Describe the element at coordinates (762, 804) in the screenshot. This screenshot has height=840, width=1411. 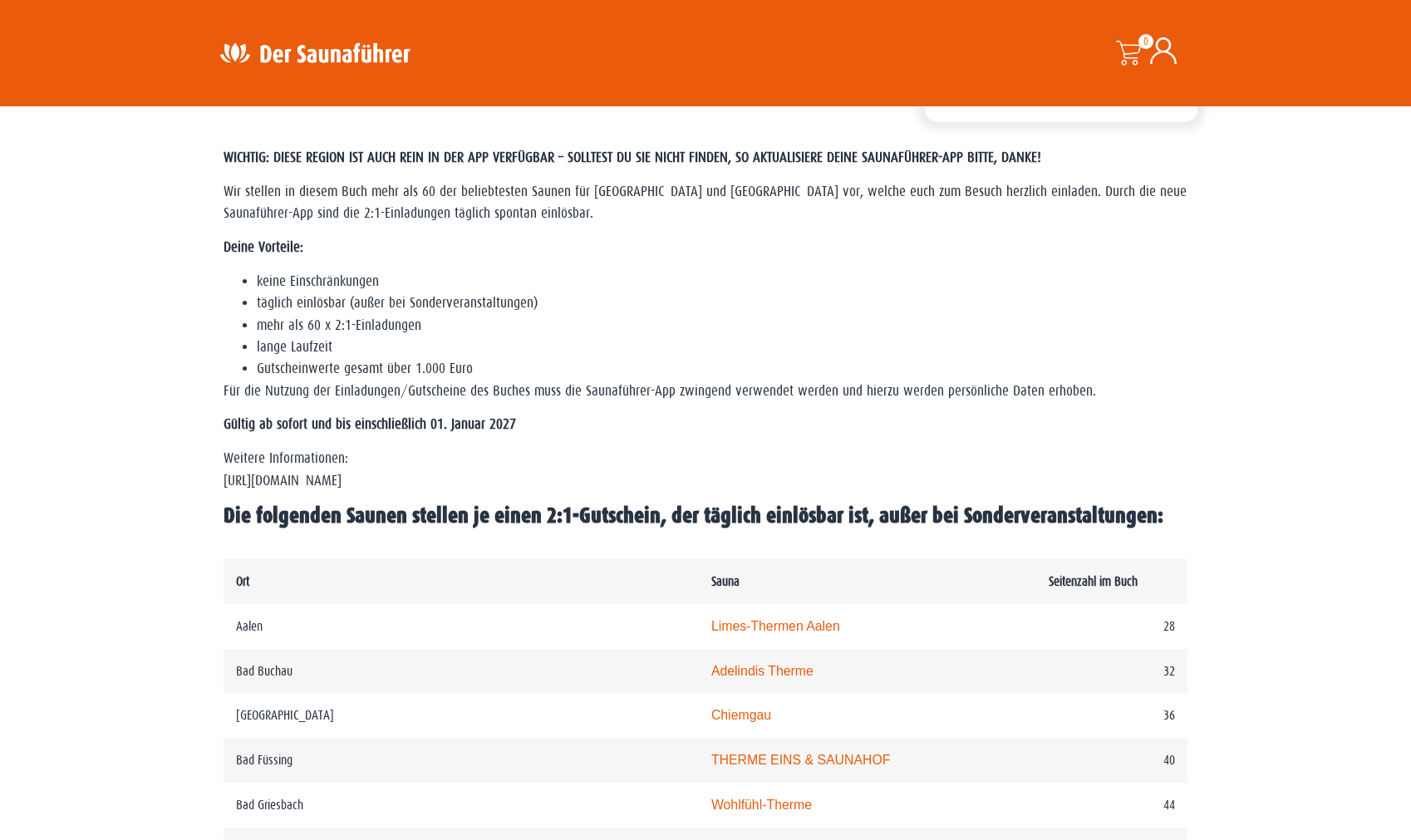
I see `a: Wohlfühl-Therme` at that location.